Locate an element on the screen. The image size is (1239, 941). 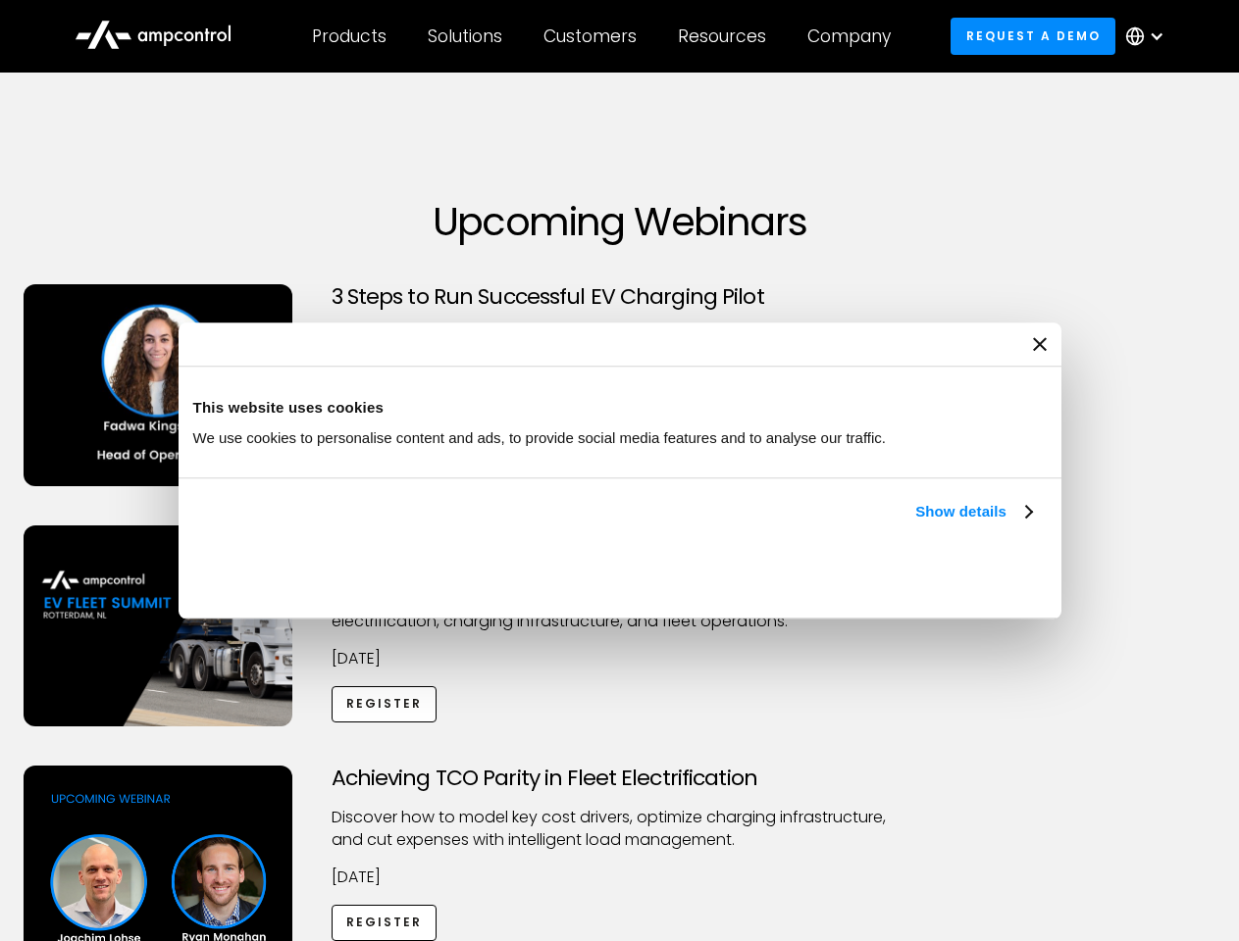
div: This website uses cookies is located at coordinates (620, 408).